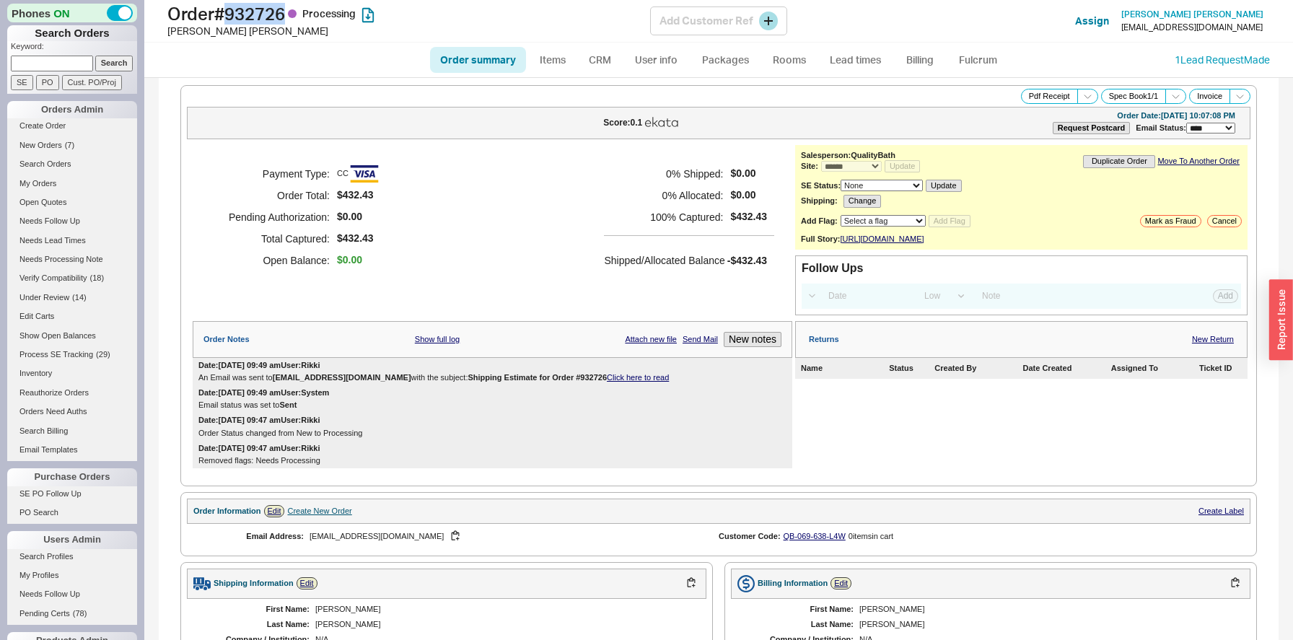  I want to click on div: Create New Order, so click(319, 511).